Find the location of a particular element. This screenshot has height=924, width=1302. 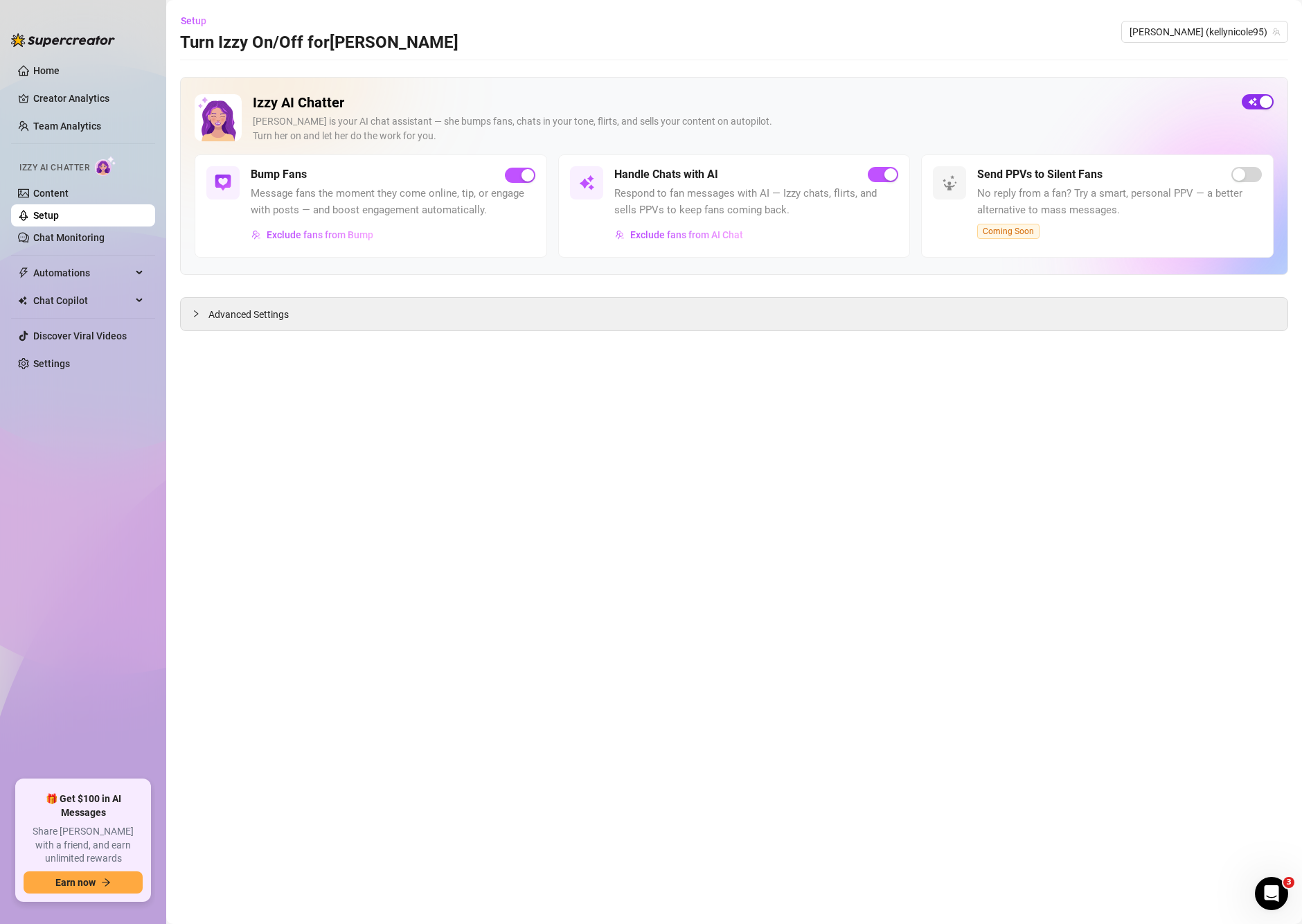

button: Setup is located at coordinates (199, 21).